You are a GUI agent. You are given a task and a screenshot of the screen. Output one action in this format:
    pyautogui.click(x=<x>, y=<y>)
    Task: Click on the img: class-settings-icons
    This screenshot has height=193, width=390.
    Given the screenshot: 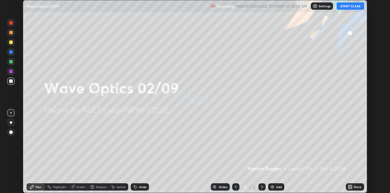 What is the action you would take?
    pyautogui.click(x=315, y=6)
    